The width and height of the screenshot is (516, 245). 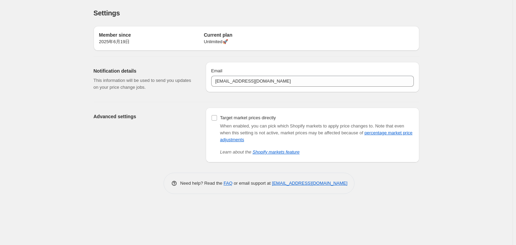 What do you see at coordinates (276, 152) in the screenshot?
I see `a: Shopify markets feature` at bounding box center [276, 152].